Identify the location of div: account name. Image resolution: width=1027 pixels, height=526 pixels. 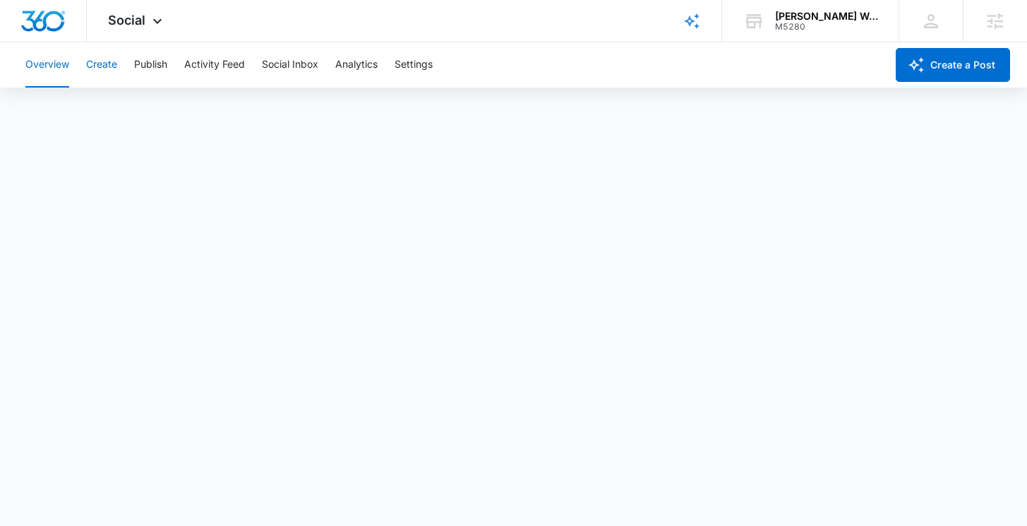
(826, 16).